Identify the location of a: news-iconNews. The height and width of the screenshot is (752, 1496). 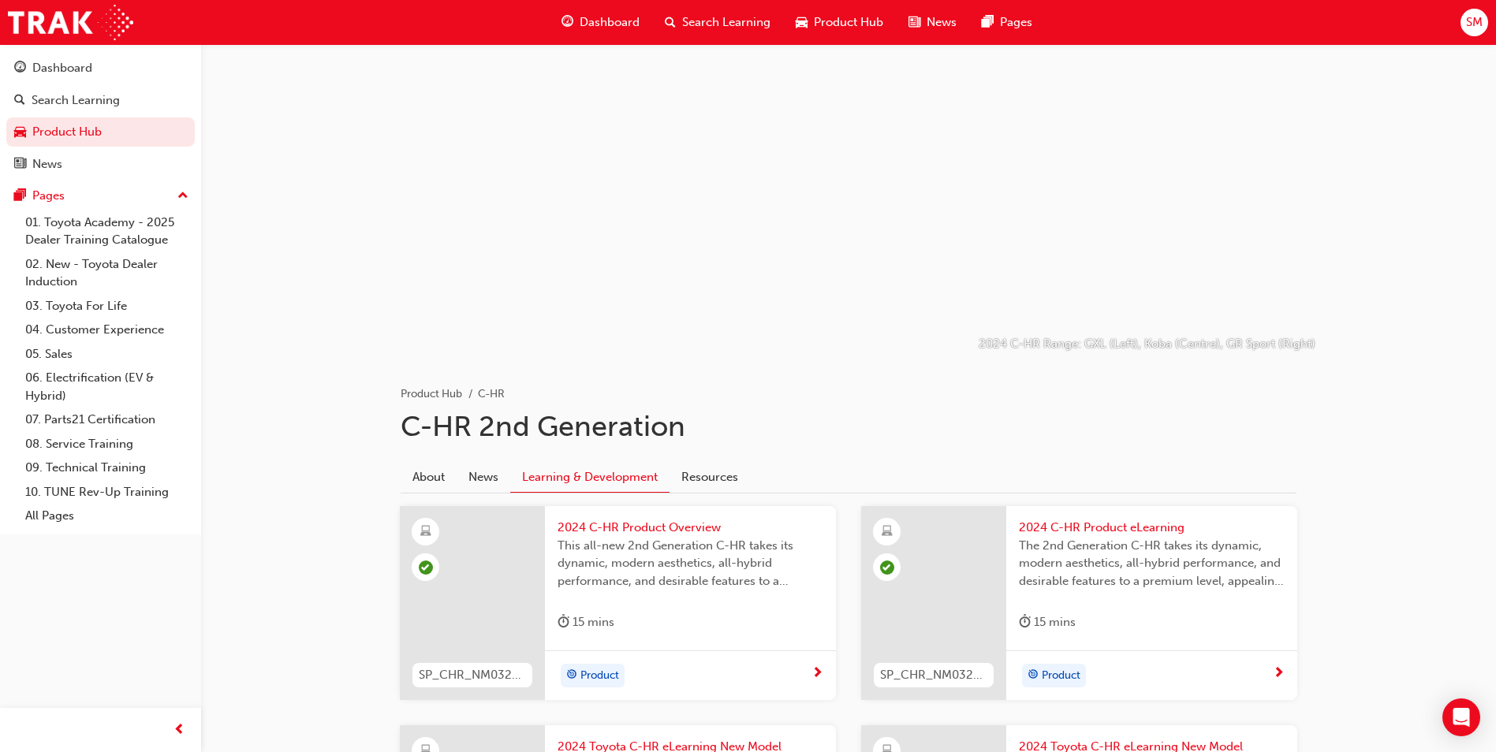
(932, 22).